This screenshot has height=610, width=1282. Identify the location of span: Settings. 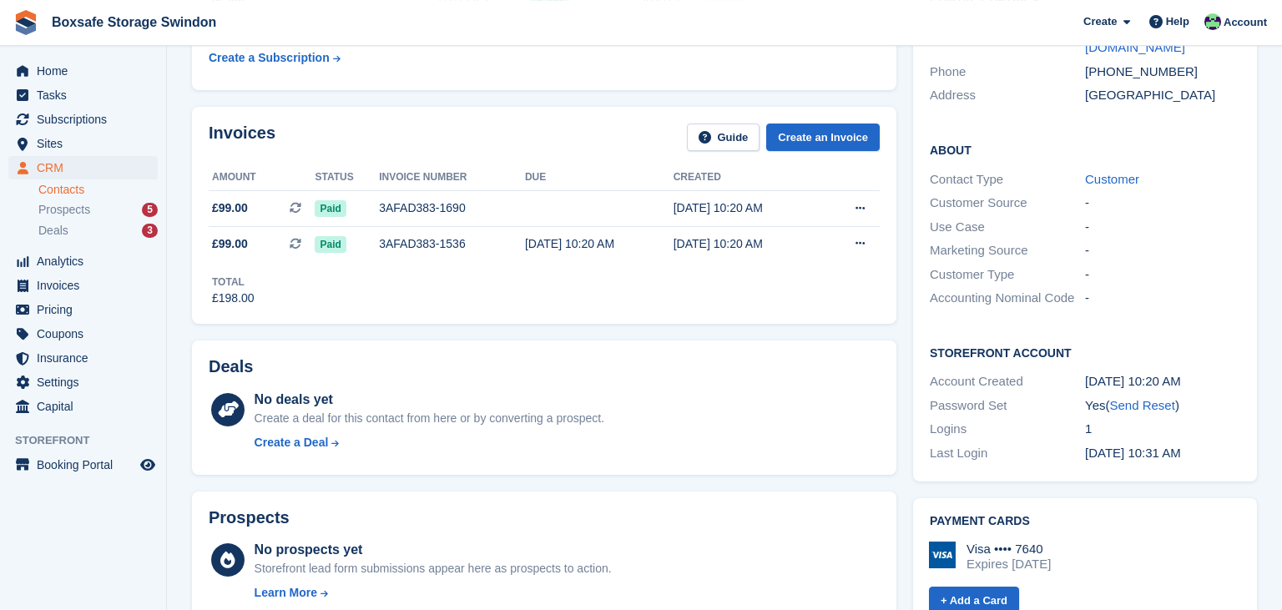
(87, 382).